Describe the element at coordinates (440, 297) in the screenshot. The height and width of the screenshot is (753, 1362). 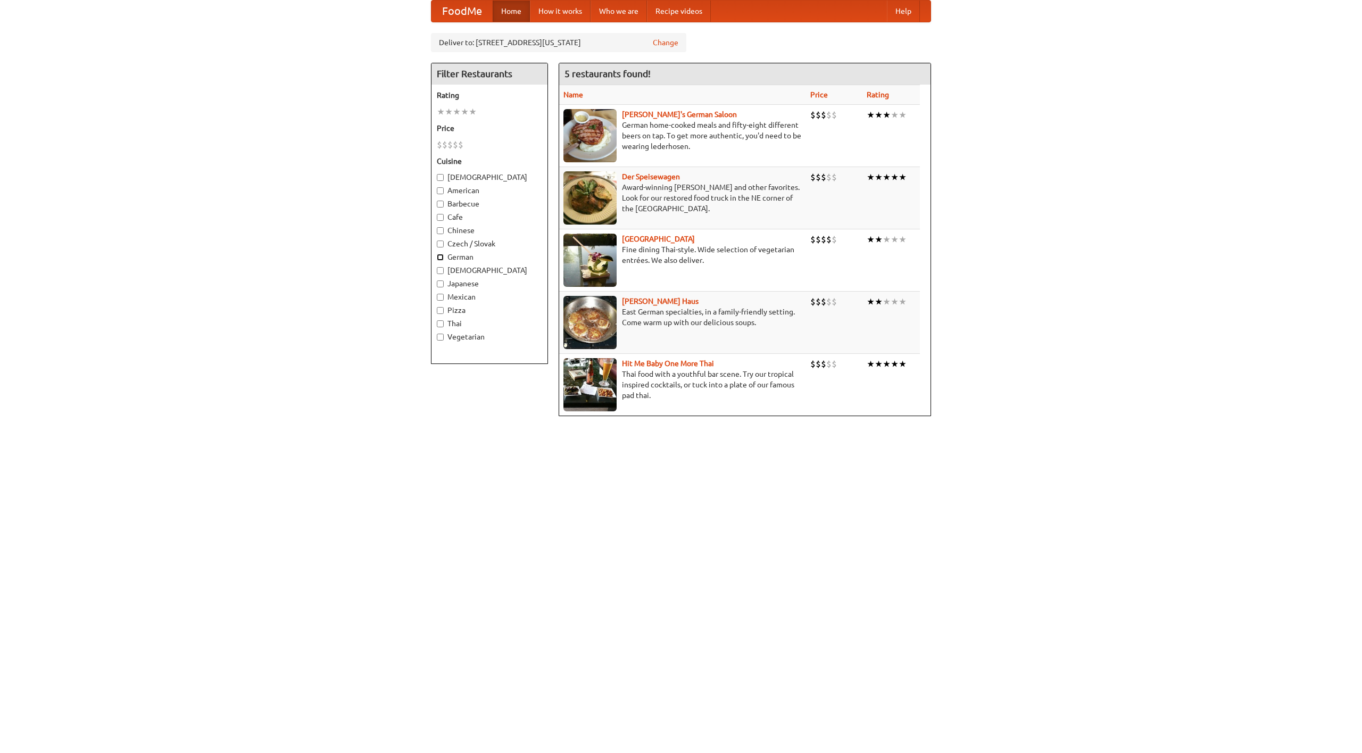
I see `input: Mexican` at that location.